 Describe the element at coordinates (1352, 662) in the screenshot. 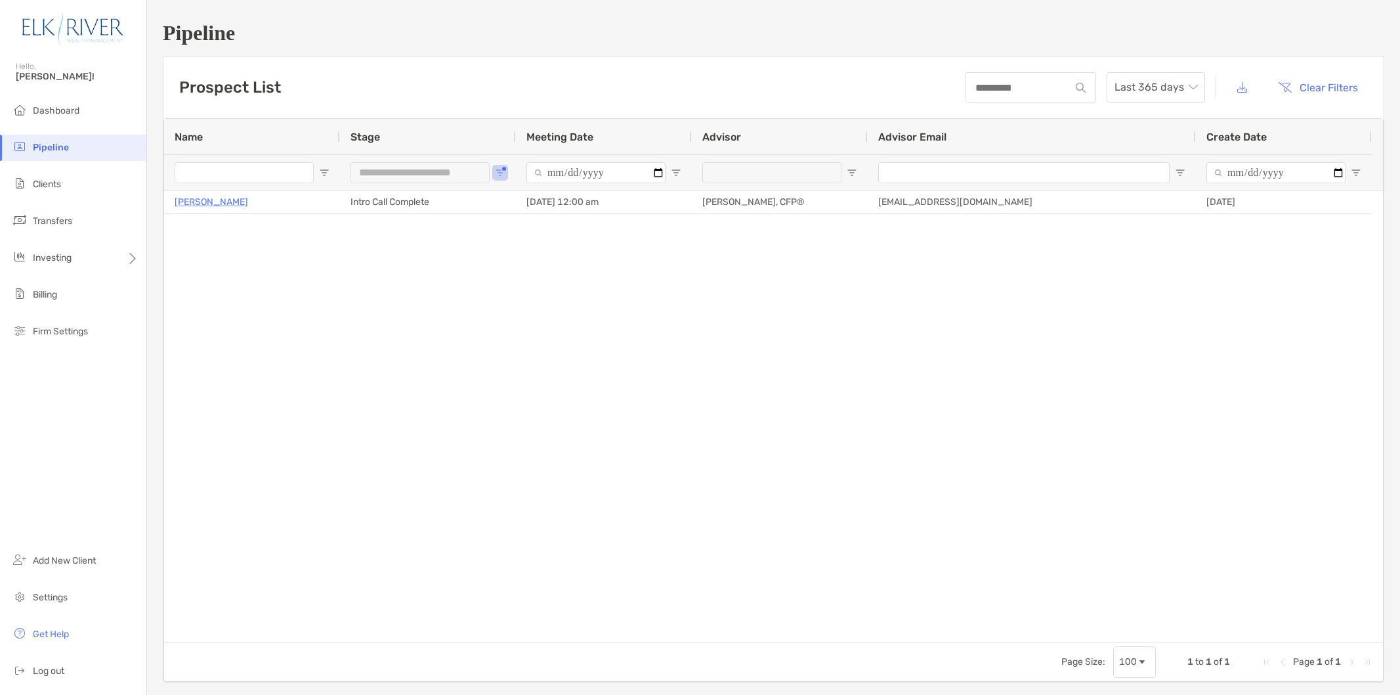

I see `div: Next Page` at that location.